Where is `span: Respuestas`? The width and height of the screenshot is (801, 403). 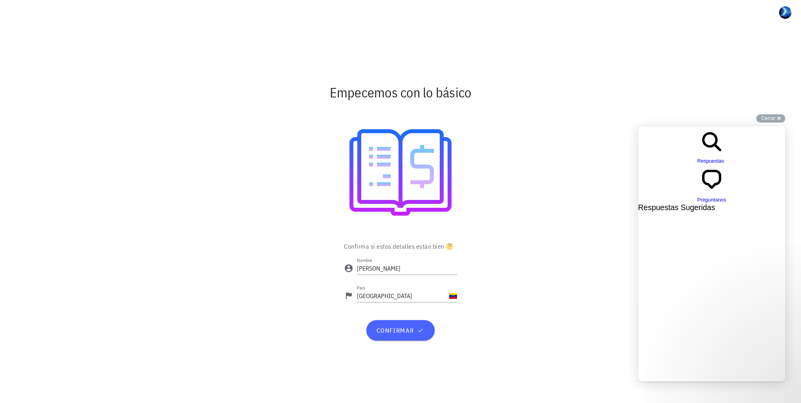 span: Respuestas is located at coordinates (73, 35).